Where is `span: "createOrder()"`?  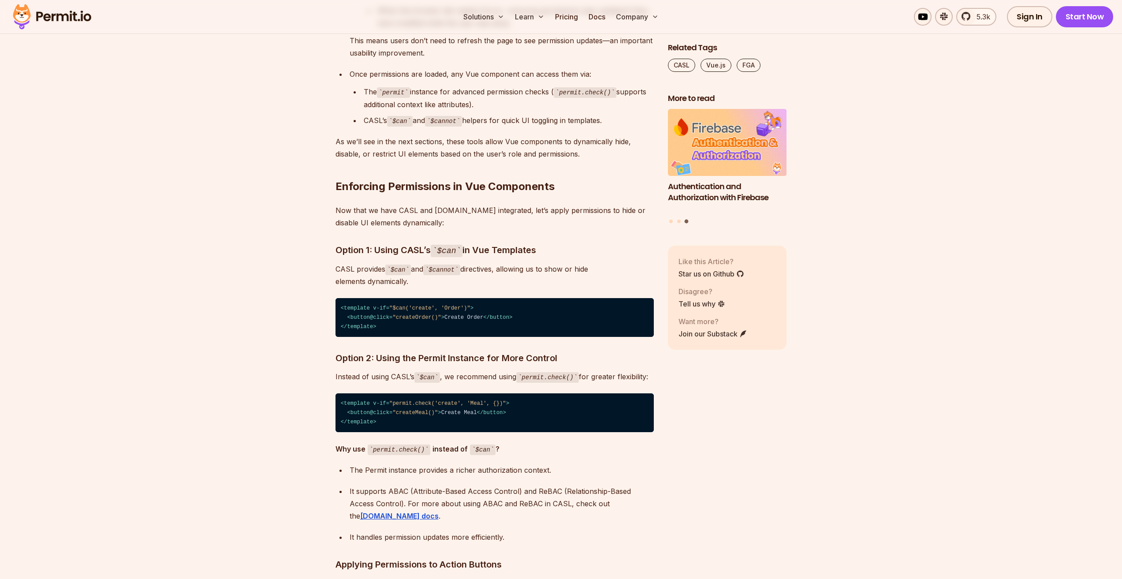 span: "createOrder()" is located at coordinates (417, 317).